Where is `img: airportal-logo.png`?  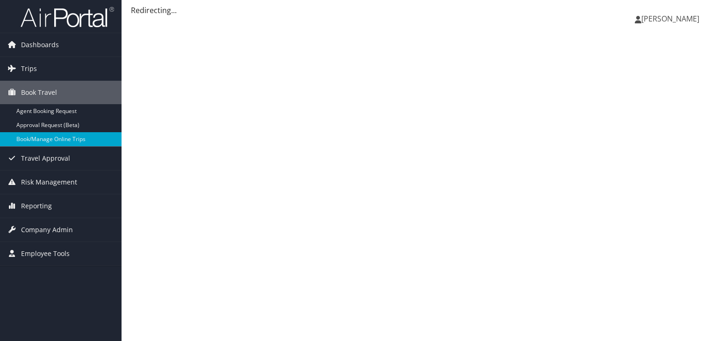
img: airportal-logo.png is located at coordinates (67, 17).